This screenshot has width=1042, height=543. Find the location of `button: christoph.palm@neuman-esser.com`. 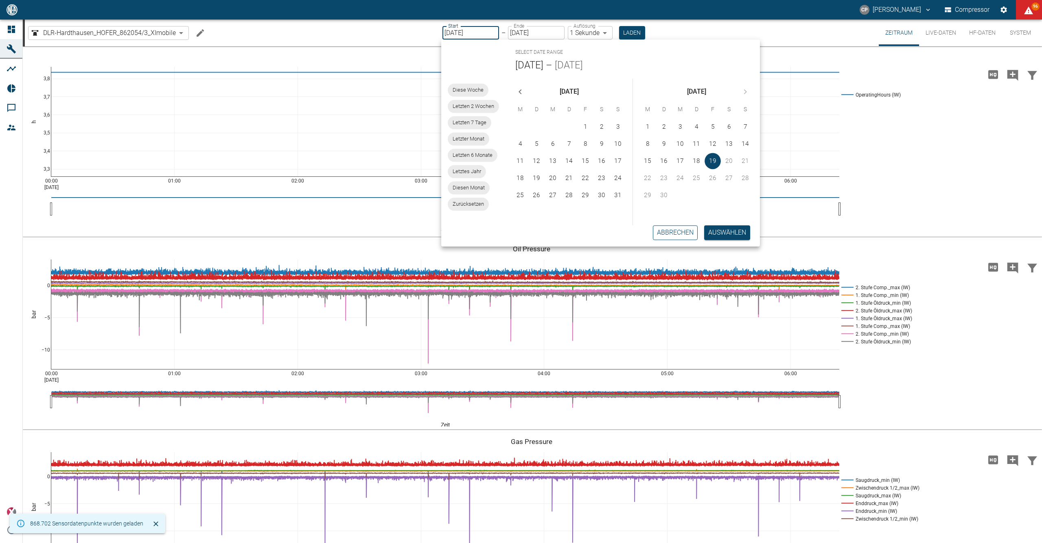

button: christoph.palm@neuman-esser.com is located at coordinates (895, 10).